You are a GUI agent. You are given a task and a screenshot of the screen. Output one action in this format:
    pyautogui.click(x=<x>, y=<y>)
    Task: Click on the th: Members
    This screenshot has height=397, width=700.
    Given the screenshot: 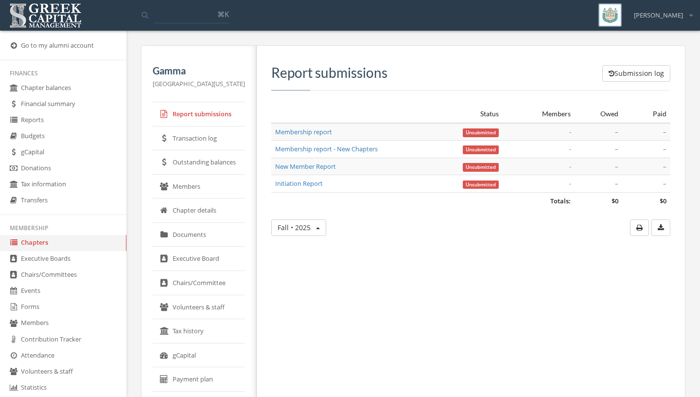 What is the action you would take?
    pyautogui.click(x=539, y=114)
    